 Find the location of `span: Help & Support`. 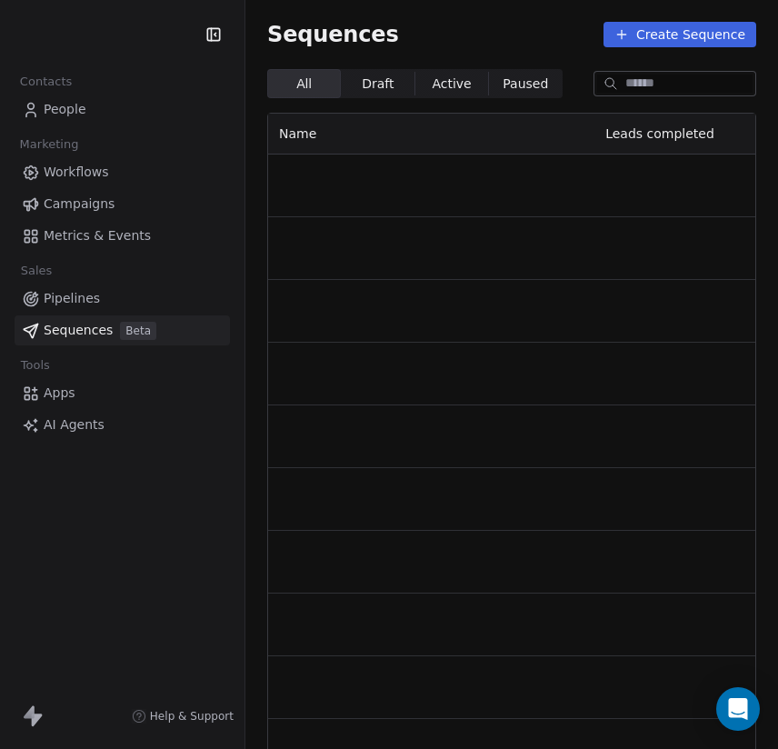

span: Help & Support is located at coordinates (192, 716).